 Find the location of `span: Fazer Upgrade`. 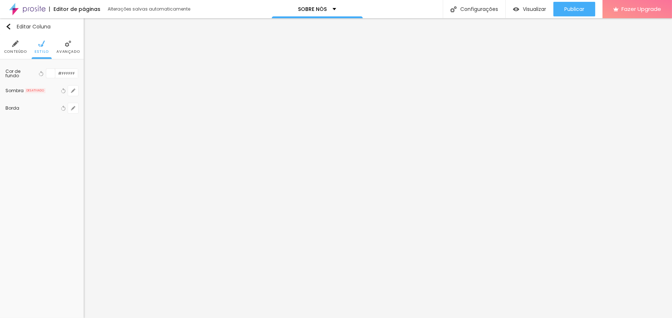

span: Fazer Upgrade is located at coordinates (641, 9).